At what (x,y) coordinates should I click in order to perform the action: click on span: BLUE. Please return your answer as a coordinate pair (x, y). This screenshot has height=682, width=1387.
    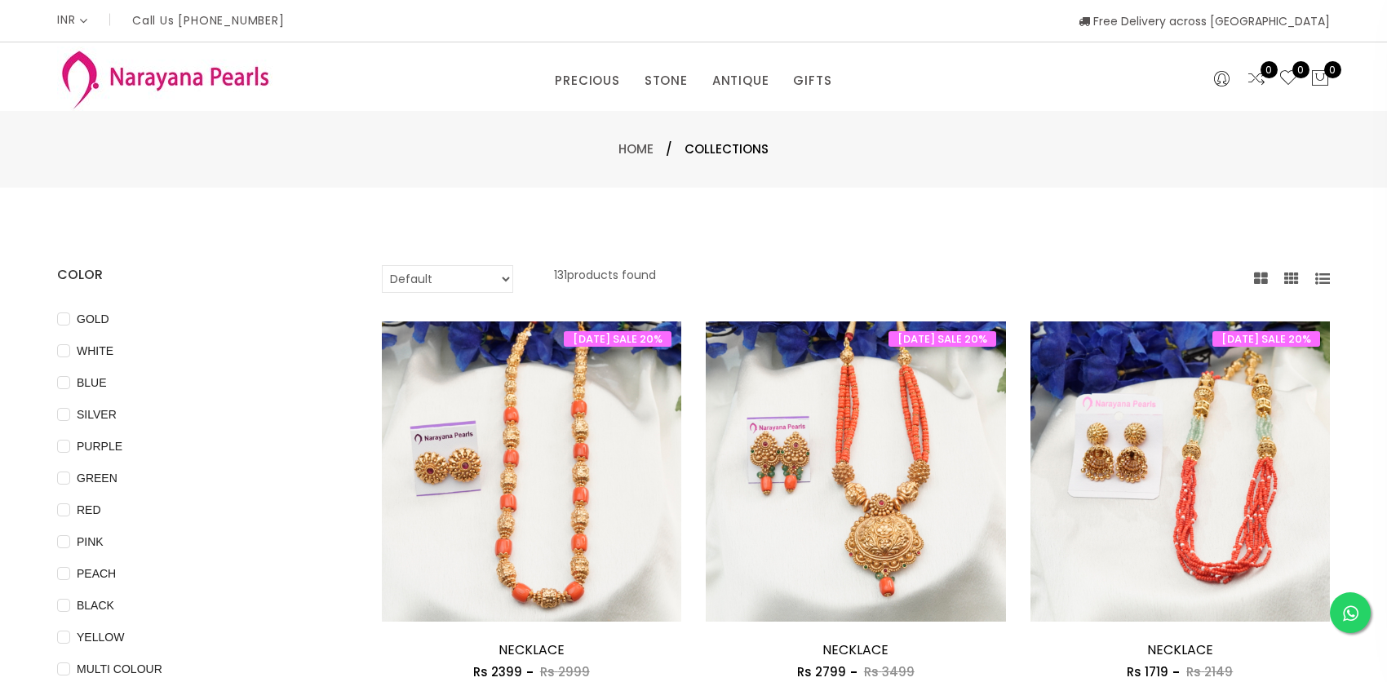
    Looking at the image, I should click on (91, 383).